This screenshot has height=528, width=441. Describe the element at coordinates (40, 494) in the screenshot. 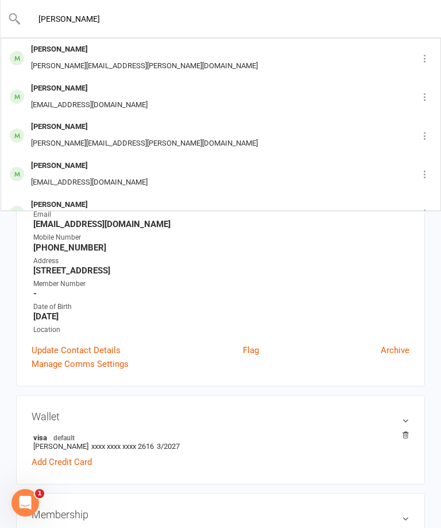

I see `span: 1` at that location.